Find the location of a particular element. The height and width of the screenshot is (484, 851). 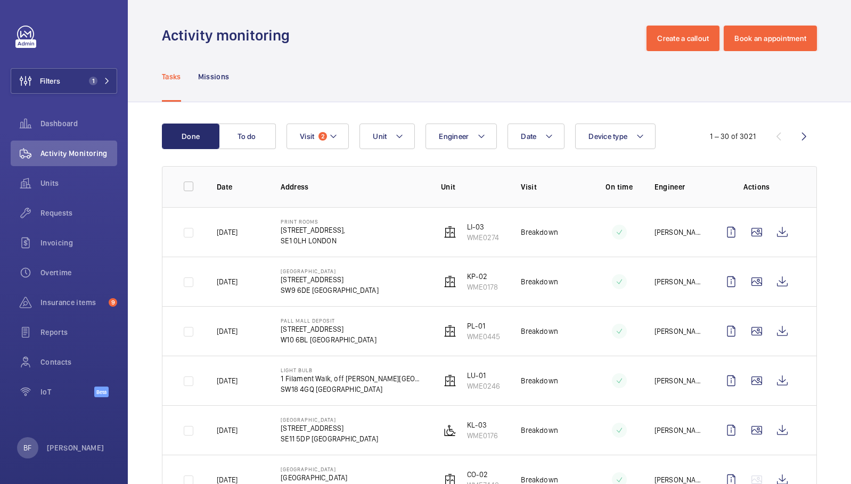

button: Filters1 is located at coordinates (64, 81).